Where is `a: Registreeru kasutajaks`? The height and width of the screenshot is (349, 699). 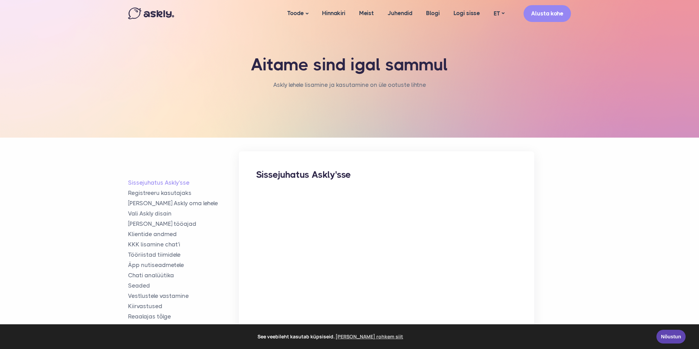 a: Registreeru kasutajaks is located at coordinates (183, 193).